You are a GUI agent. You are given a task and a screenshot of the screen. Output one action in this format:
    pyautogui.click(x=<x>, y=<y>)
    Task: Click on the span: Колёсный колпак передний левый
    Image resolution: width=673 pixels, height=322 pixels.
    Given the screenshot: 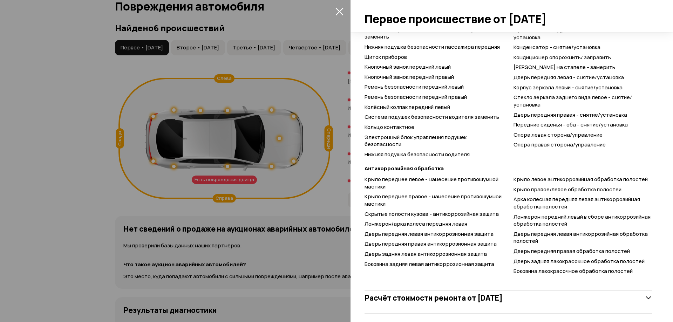 What is the action you would take?
    pyautogui.click(x=407, y=107)
    